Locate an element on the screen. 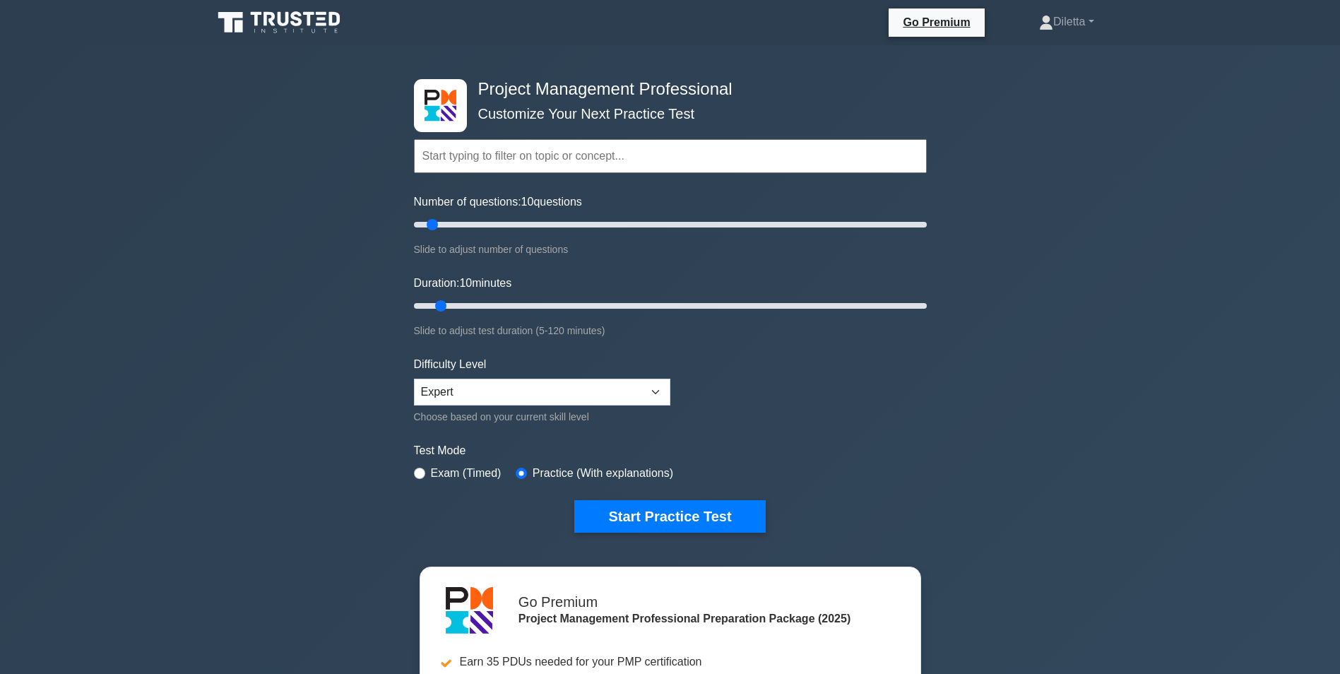 This screenshot has width=1340, height=674. a: Go Premium is located at coordinates (936, 22).